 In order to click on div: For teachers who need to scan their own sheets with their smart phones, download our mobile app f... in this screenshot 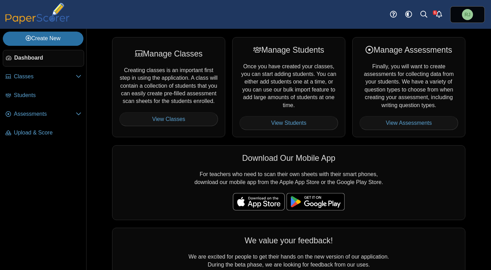, I will do `click(289, 182)`.